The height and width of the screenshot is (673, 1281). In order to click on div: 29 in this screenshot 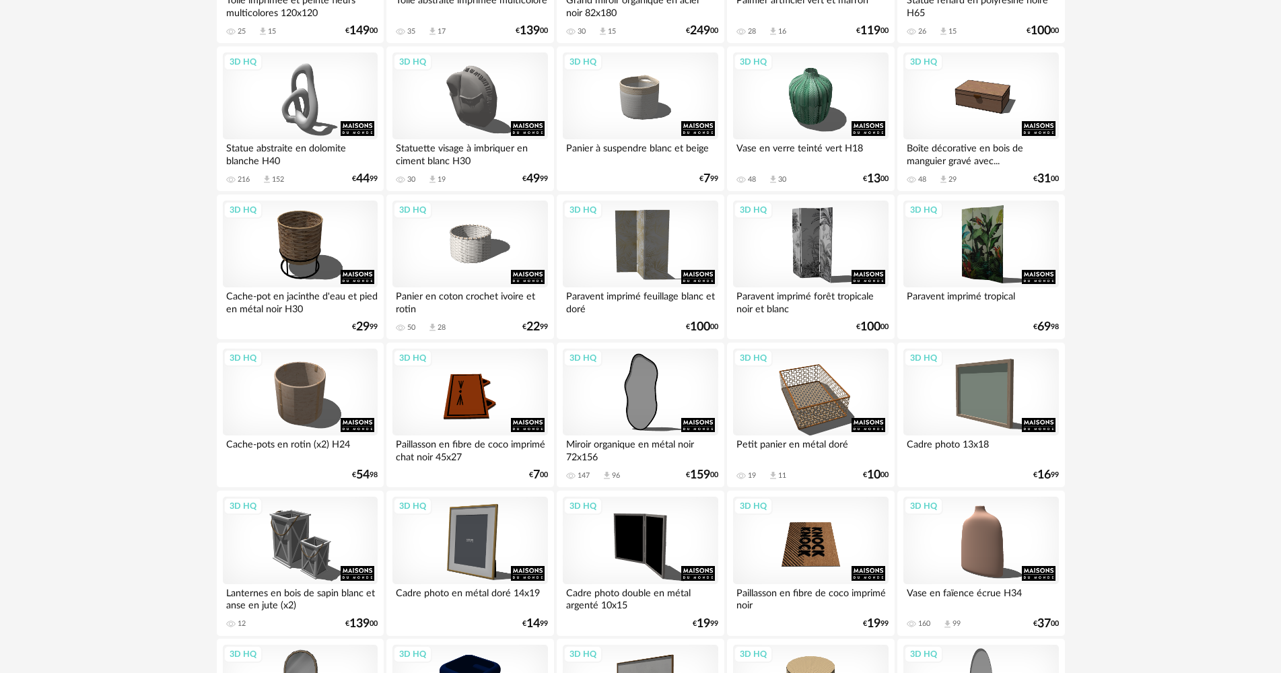, I will do `click(952, 180)`.